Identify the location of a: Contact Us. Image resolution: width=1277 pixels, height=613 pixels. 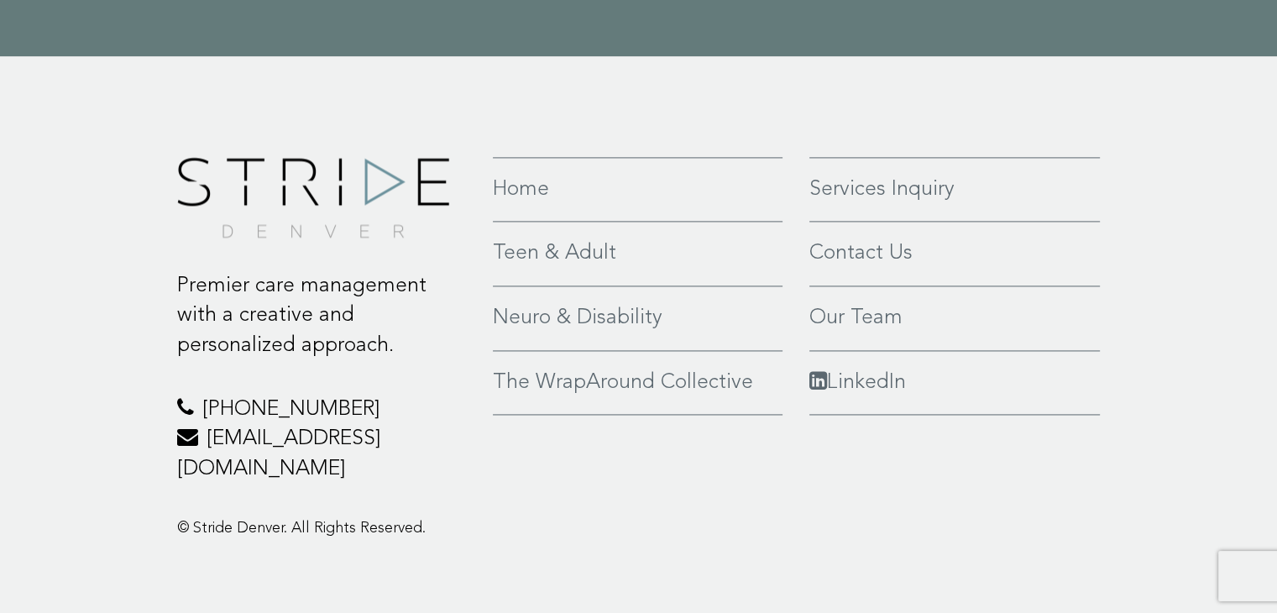
(954, 253).